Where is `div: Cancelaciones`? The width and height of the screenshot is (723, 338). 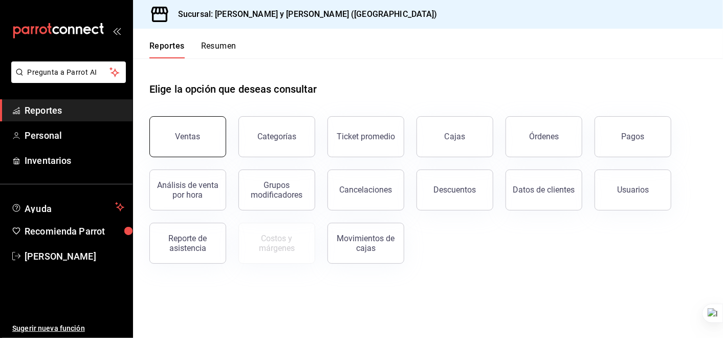
div: Cancelaciones is located at coordinates (366, 189).